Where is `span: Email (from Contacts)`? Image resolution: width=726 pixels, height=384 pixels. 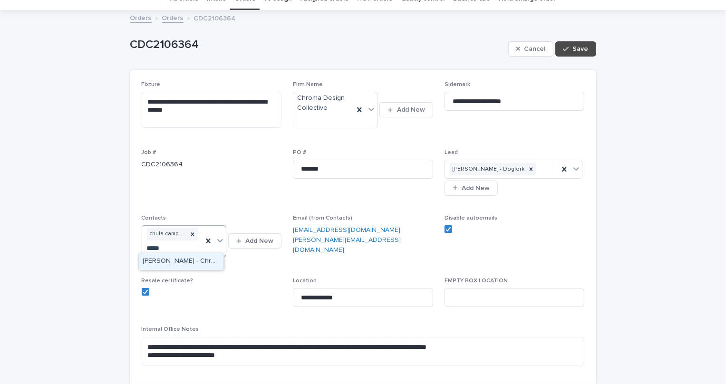 span: Email (from Contacts) is located at coordinates (322, 218).